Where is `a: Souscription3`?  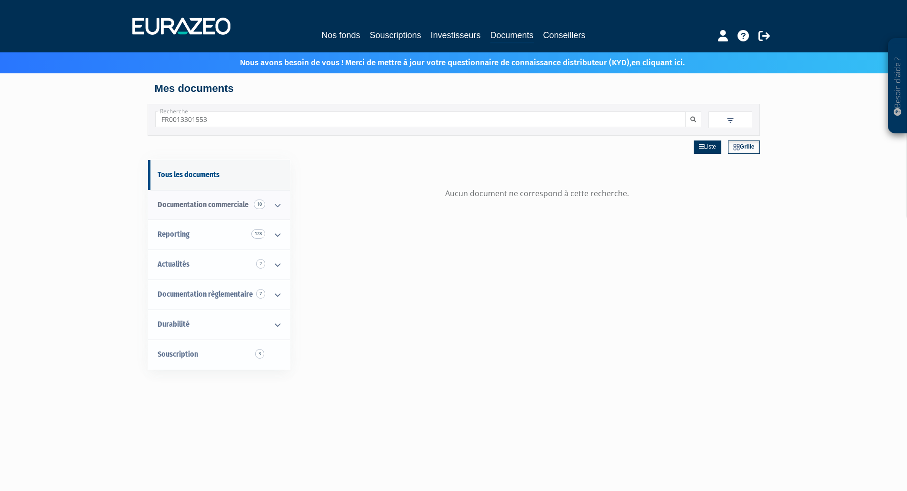 a: Souscription3 is located at coordinates (219, 354).